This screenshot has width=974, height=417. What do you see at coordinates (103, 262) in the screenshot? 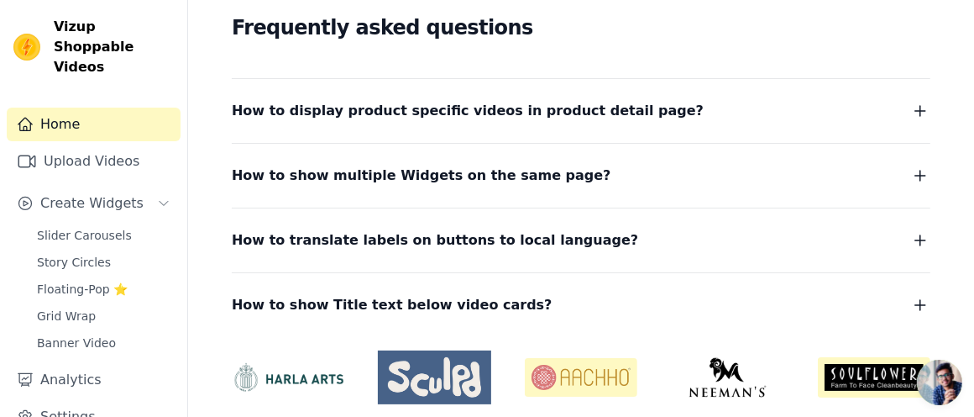
I see `a: Story Circles` at bounding box center [103, 262].